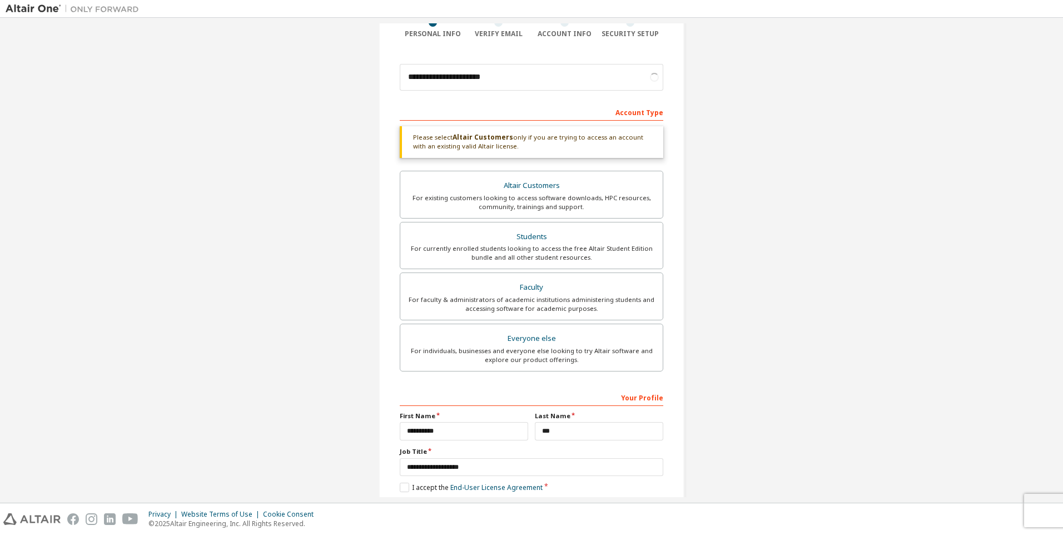 This screenshot has width=1063, height=535. I want to click on div: Students, so click(531, 237).